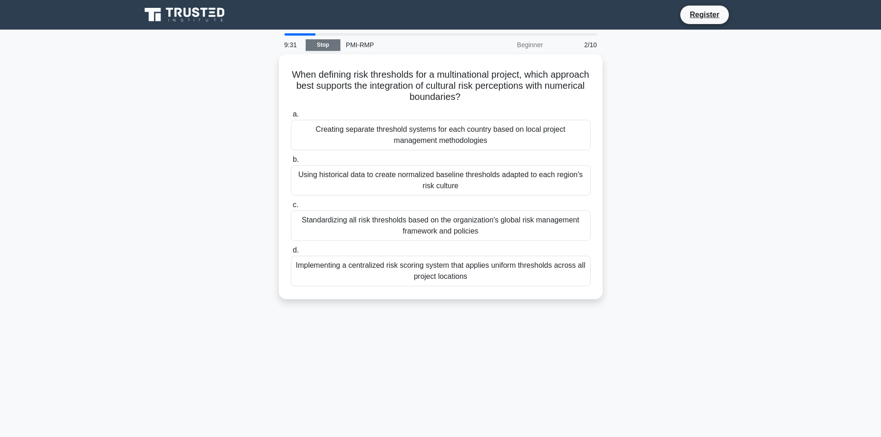  What do you see at coordinates (295, 159) in the screenshot?
I see `span: b.` at bounding box center [295, 159].